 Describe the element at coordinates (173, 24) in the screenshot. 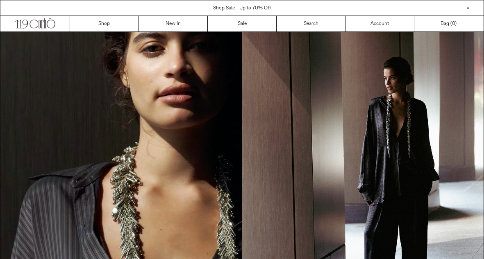

I see `a: New In` at that location.